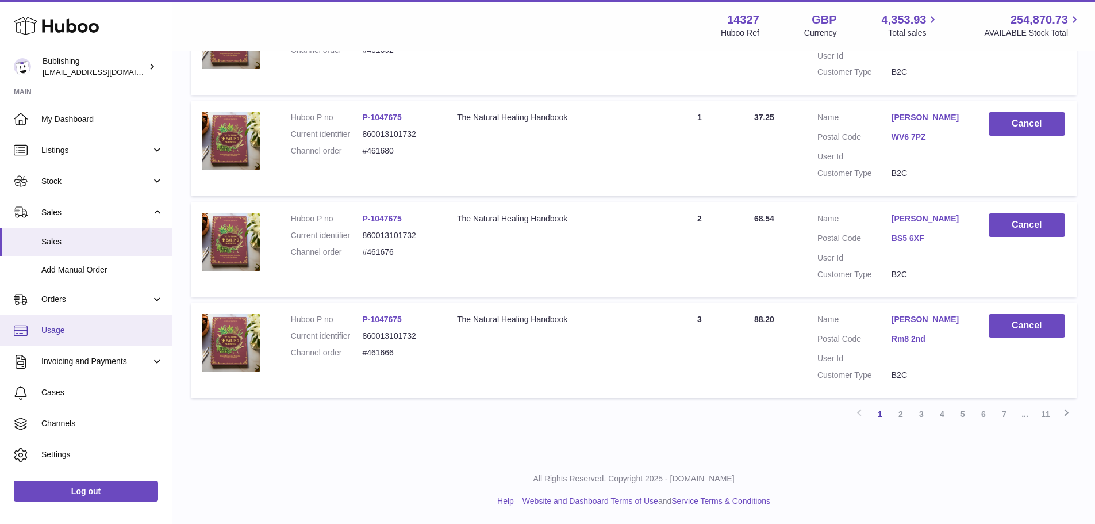  I want to click on a: Help, so click(505, 501).